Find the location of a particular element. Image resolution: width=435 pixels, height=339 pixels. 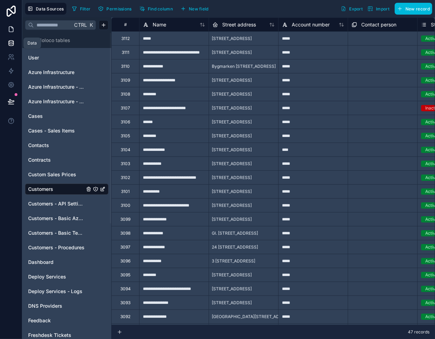

div: 3101 is located at coordinates (125, 192).